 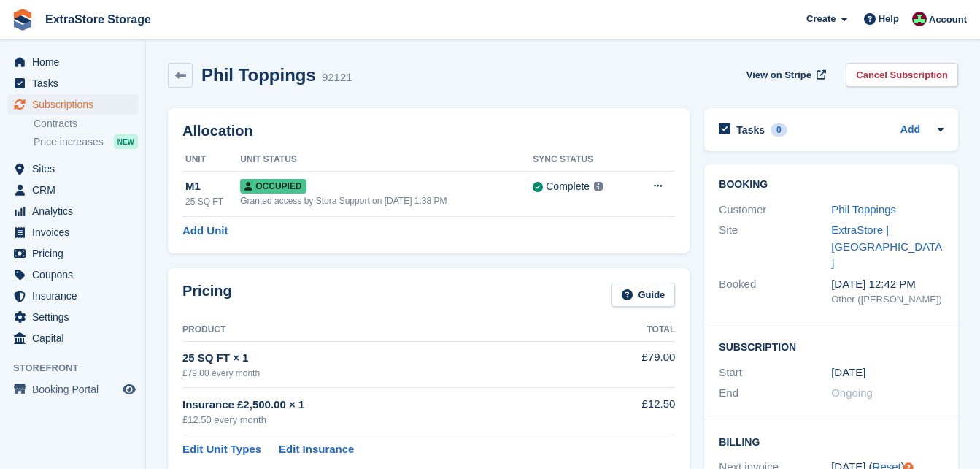 I want to click on span: Home, so click(x=76, y=62).